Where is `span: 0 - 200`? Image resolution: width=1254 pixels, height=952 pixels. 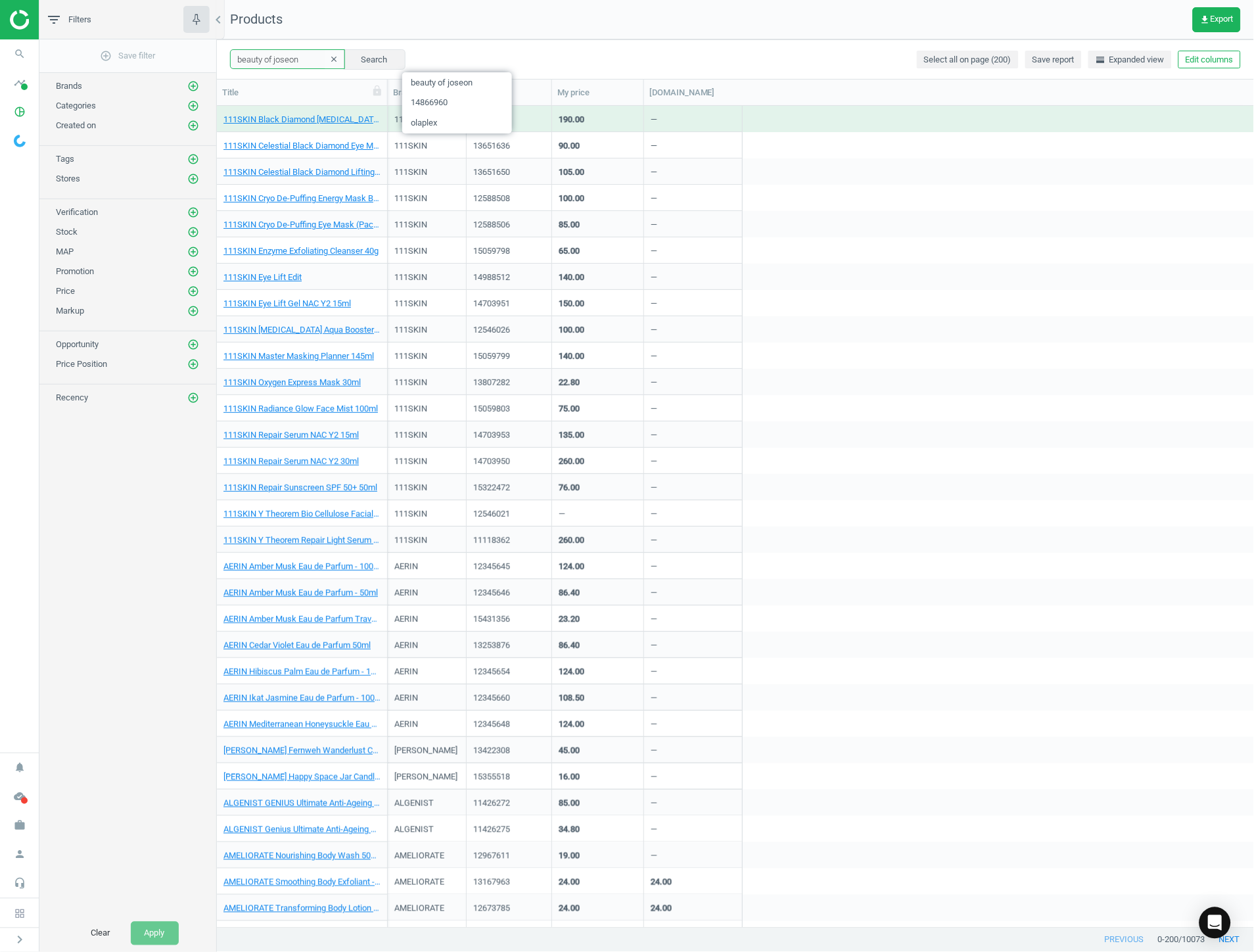 span: 0 - 200 is located at coordinates (1169, 940).